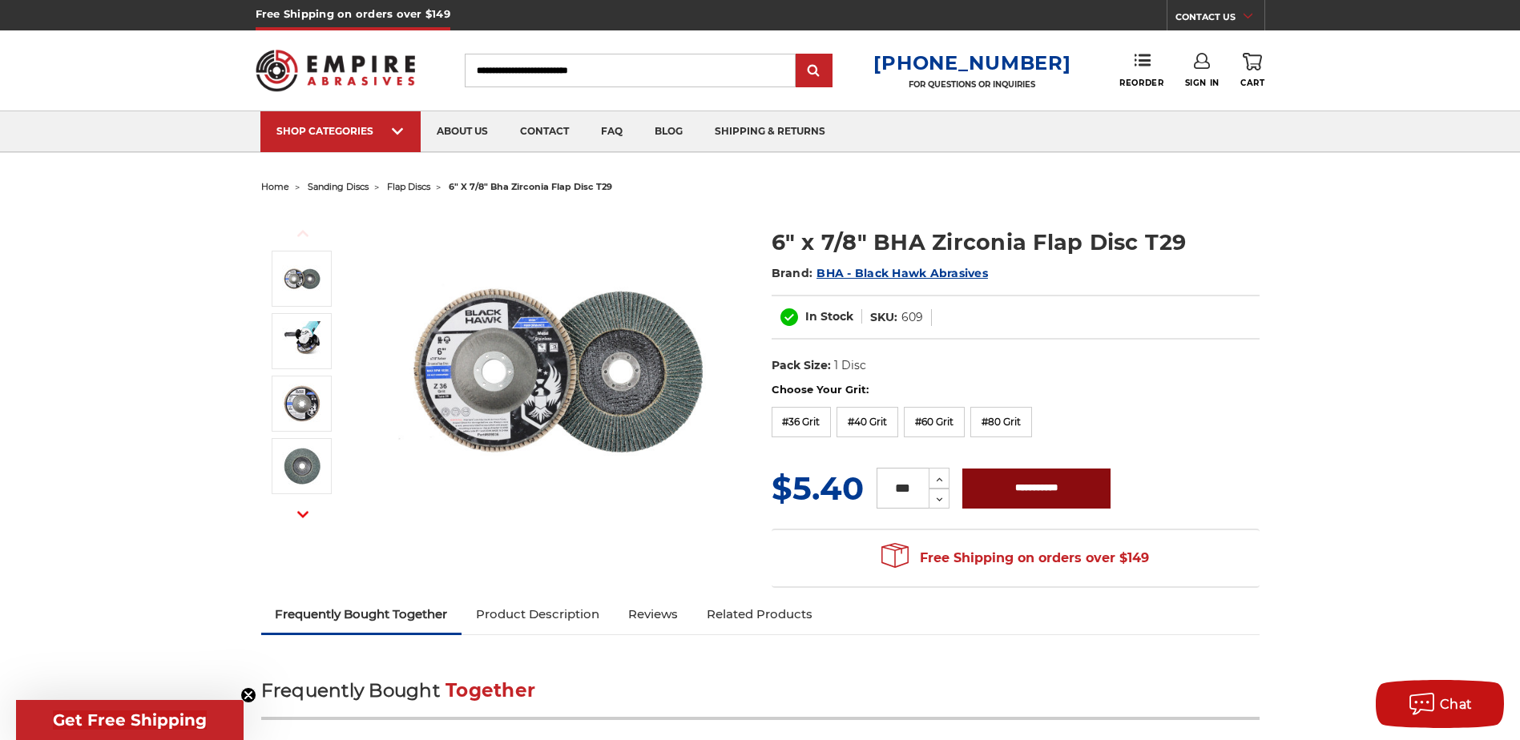  Describe the element at coordinates (338, 187) in the screenshot. I see `a: sanding discs` at that location.